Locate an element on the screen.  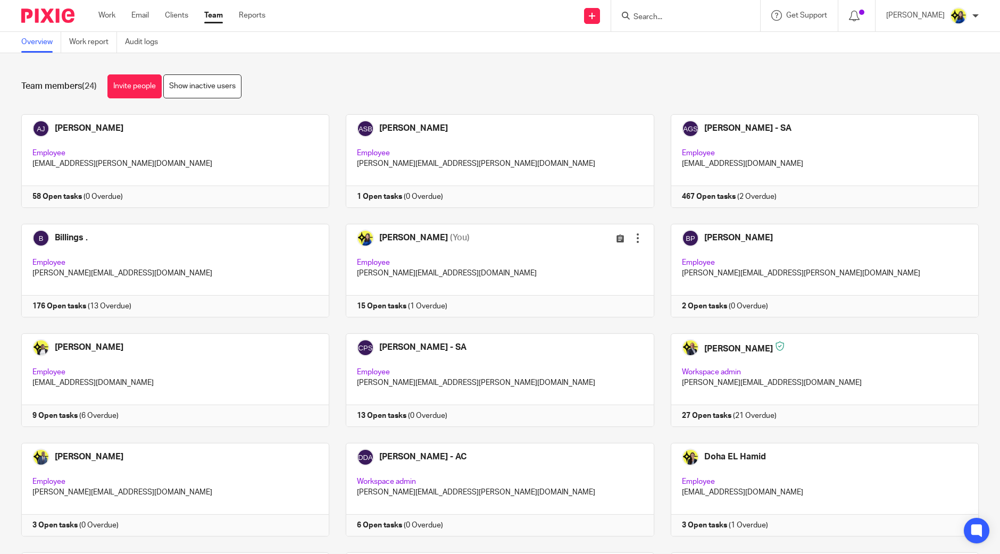
h1: Team members is located at coordinates (59, 86).